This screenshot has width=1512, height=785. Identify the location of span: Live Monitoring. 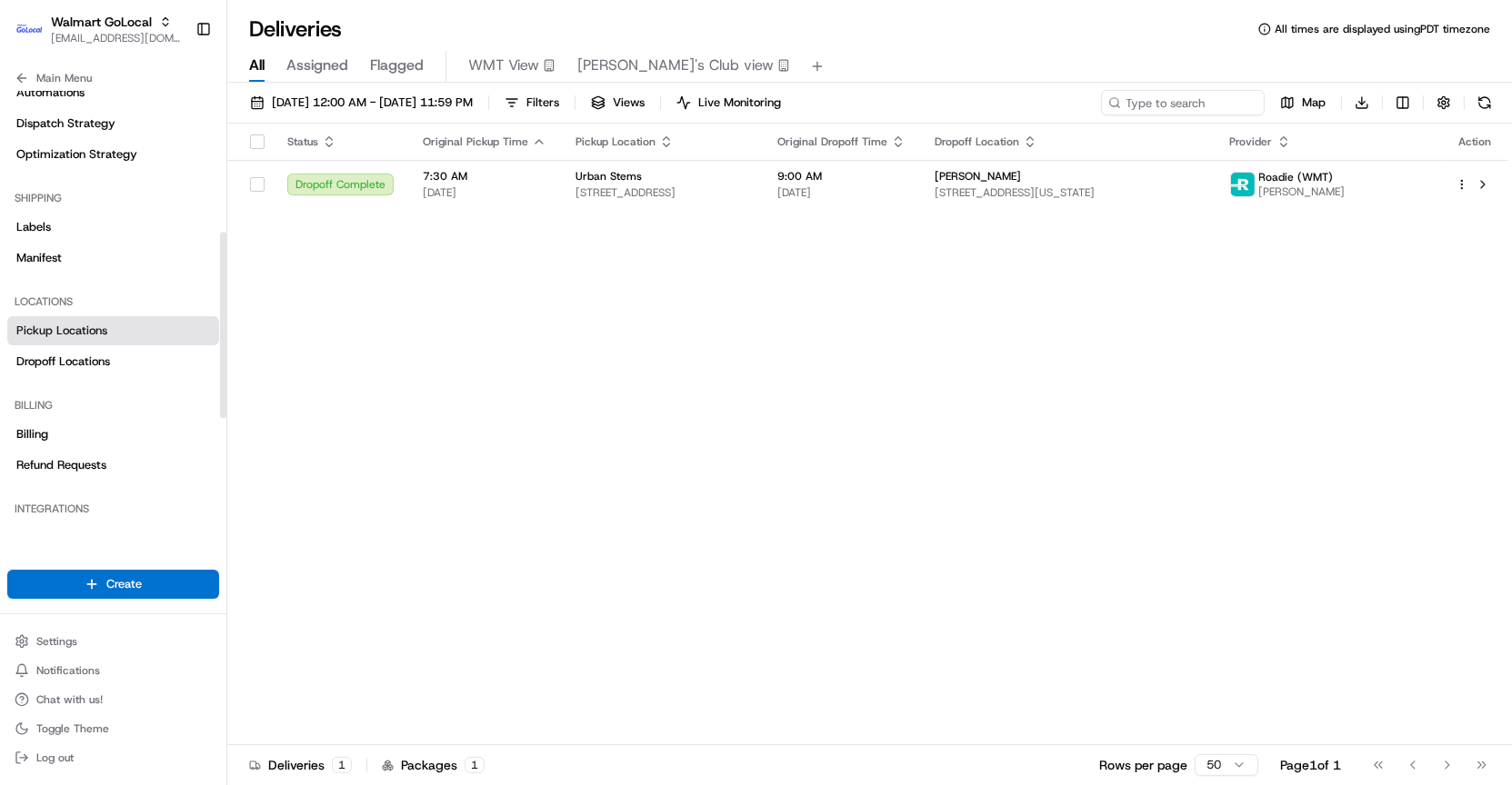
(740, 103).